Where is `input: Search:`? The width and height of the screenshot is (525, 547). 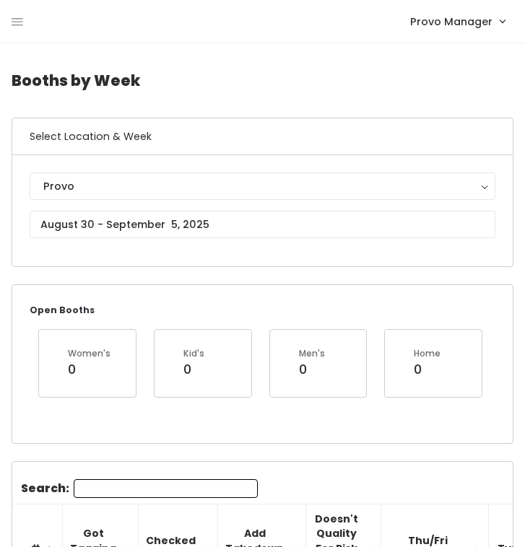
input: Search: is located at coordinates (165, 489).